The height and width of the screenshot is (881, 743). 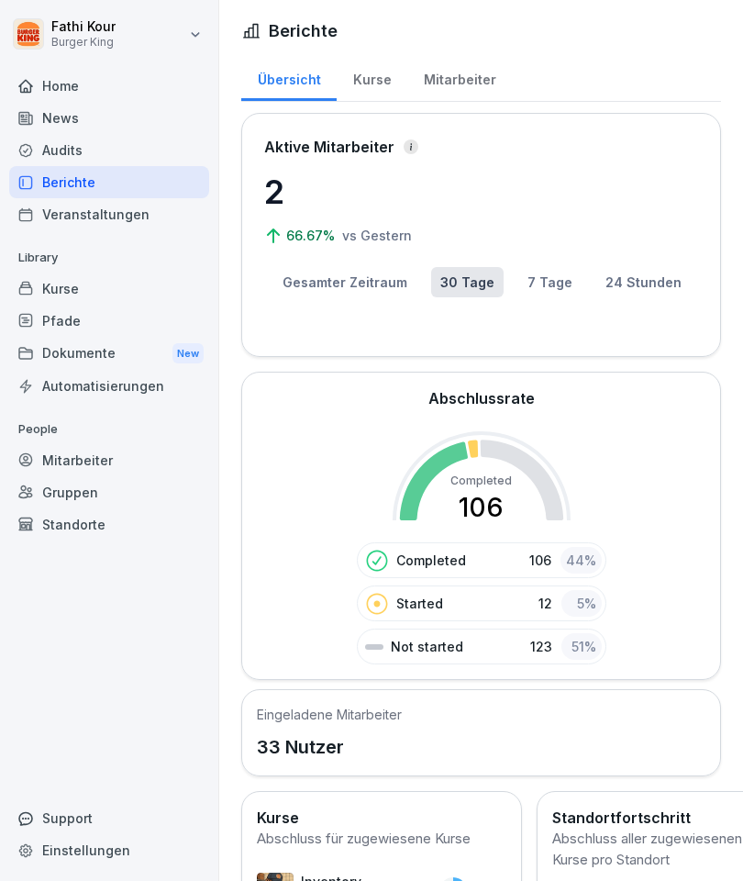 What do you see at coordinates (109, 524) in the screenshot?
I see `a: Standorte` at bounding box center [109, 524].